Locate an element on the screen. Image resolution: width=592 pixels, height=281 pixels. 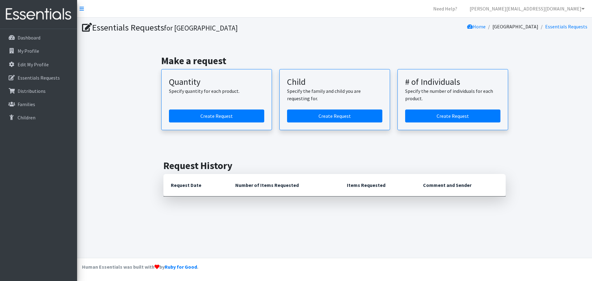
p: Essentials Requests is located at coordinates (39, 78).